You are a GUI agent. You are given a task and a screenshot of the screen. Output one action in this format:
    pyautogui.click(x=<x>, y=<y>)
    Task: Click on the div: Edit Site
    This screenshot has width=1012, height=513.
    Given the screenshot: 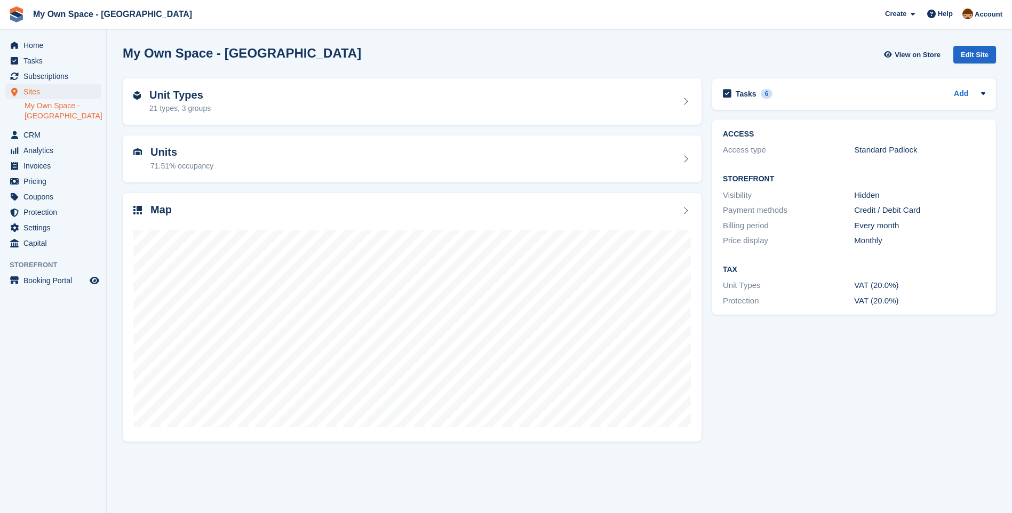 What is the action you would take?
    pyautogui.click(x=975, y=54)
    